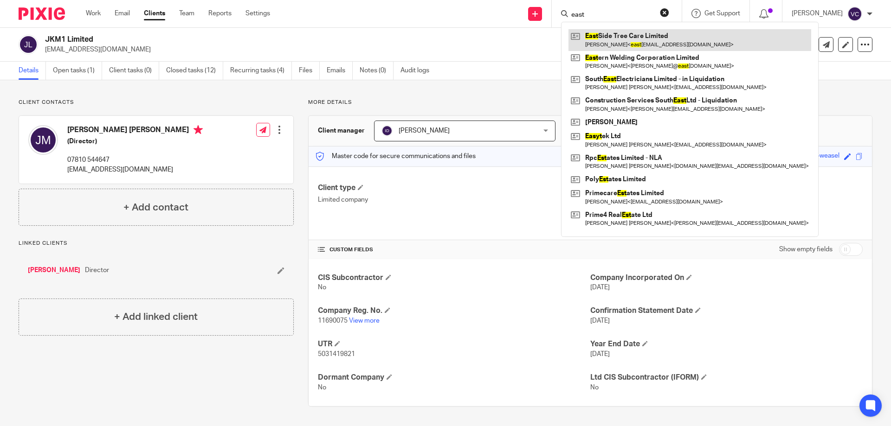  I want to click on h4: CUSTOM FIELDS, so click(454, 250).